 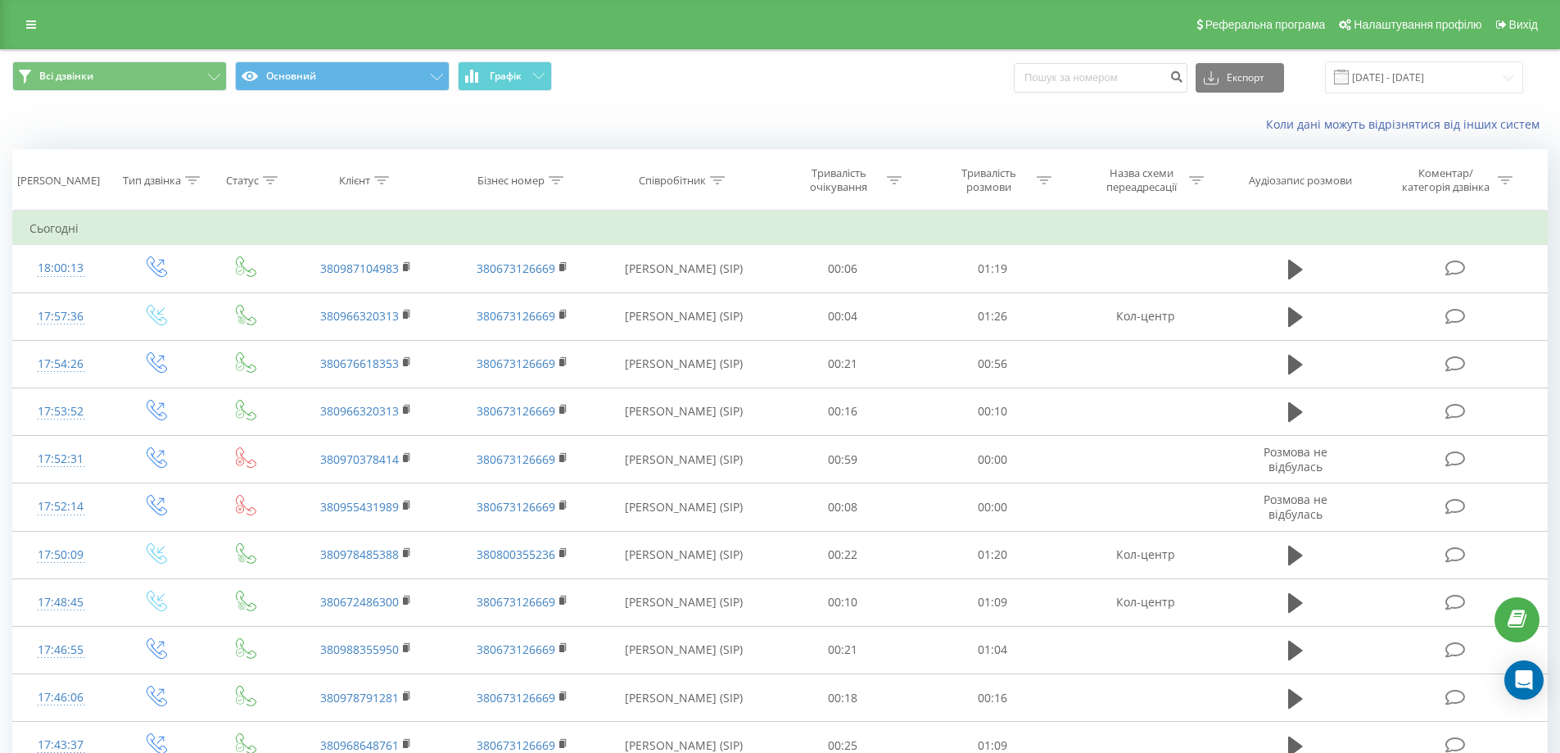 I want to click on div: Статус, so click(x=242, y=180).